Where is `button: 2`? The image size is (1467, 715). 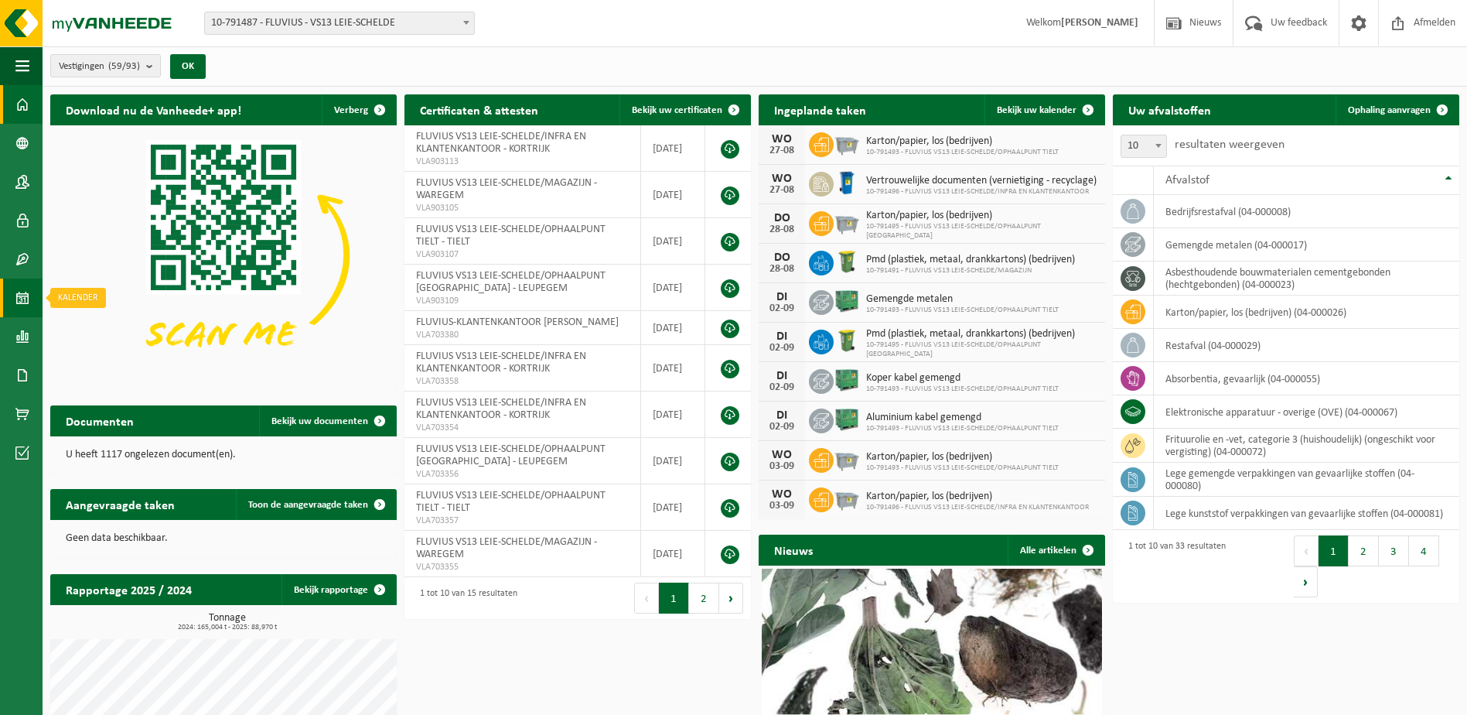 button: 2 is located at coordinates (1364, 551).